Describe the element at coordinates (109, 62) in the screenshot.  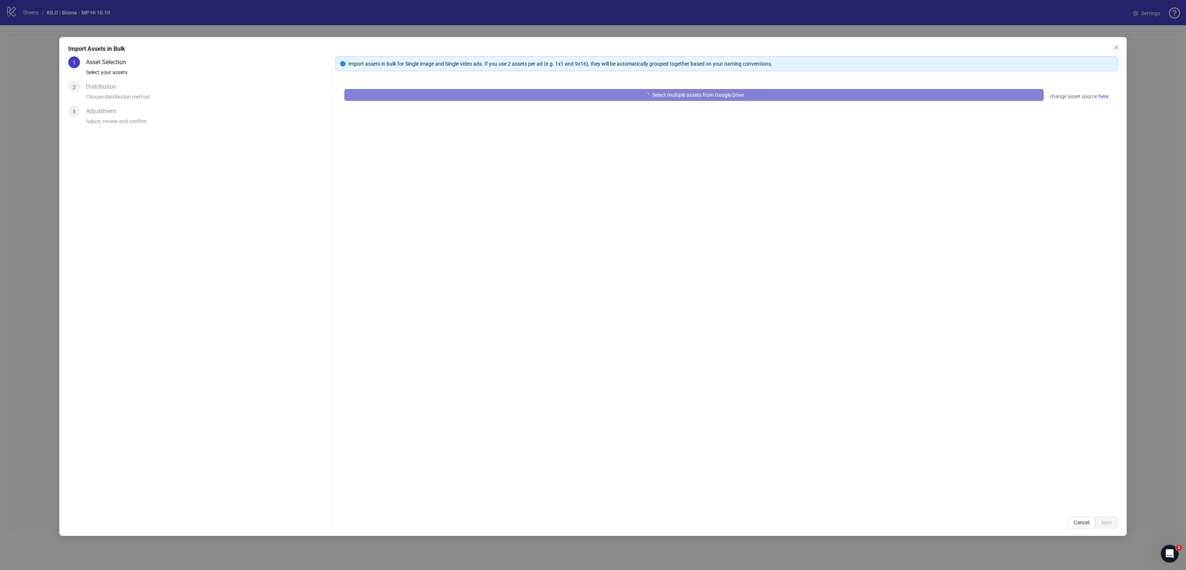
I see `div: Asset Selection` at that location.